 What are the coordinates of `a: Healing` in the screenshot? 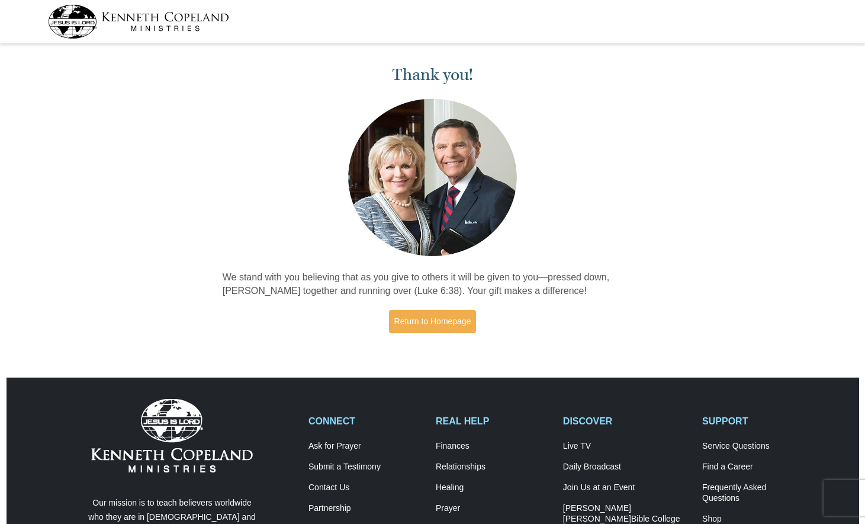 It's located at (493, 487).